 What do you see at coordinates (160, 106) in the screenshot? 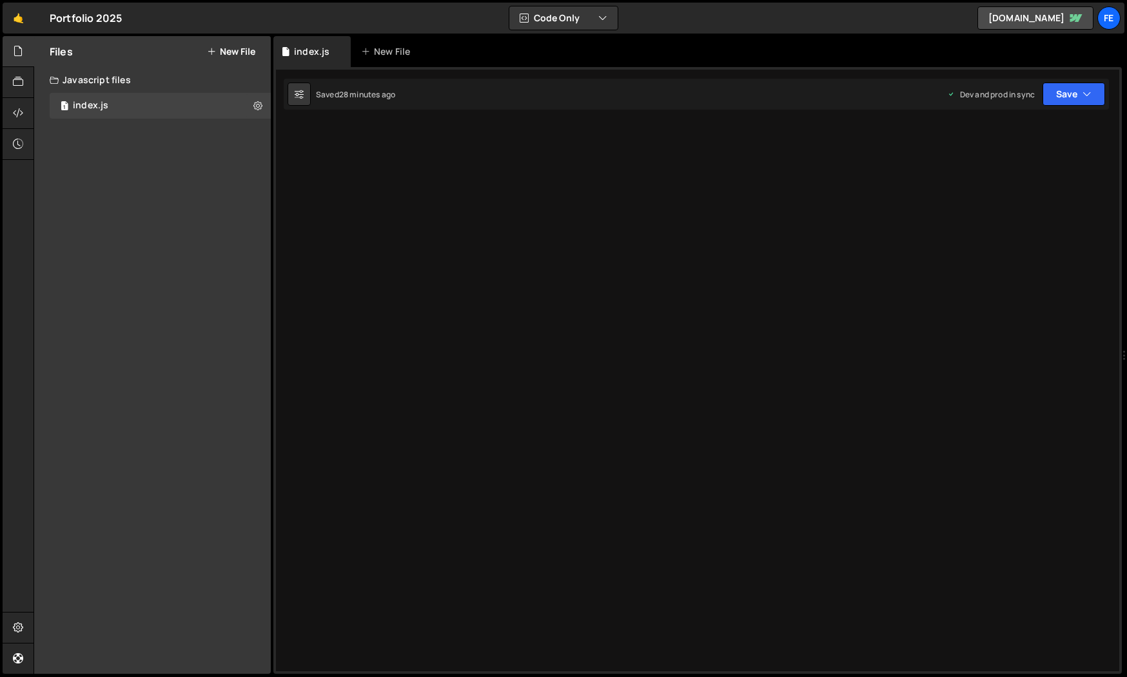
I see `div: 14797/38363.js` at bounding box center [160, 106].